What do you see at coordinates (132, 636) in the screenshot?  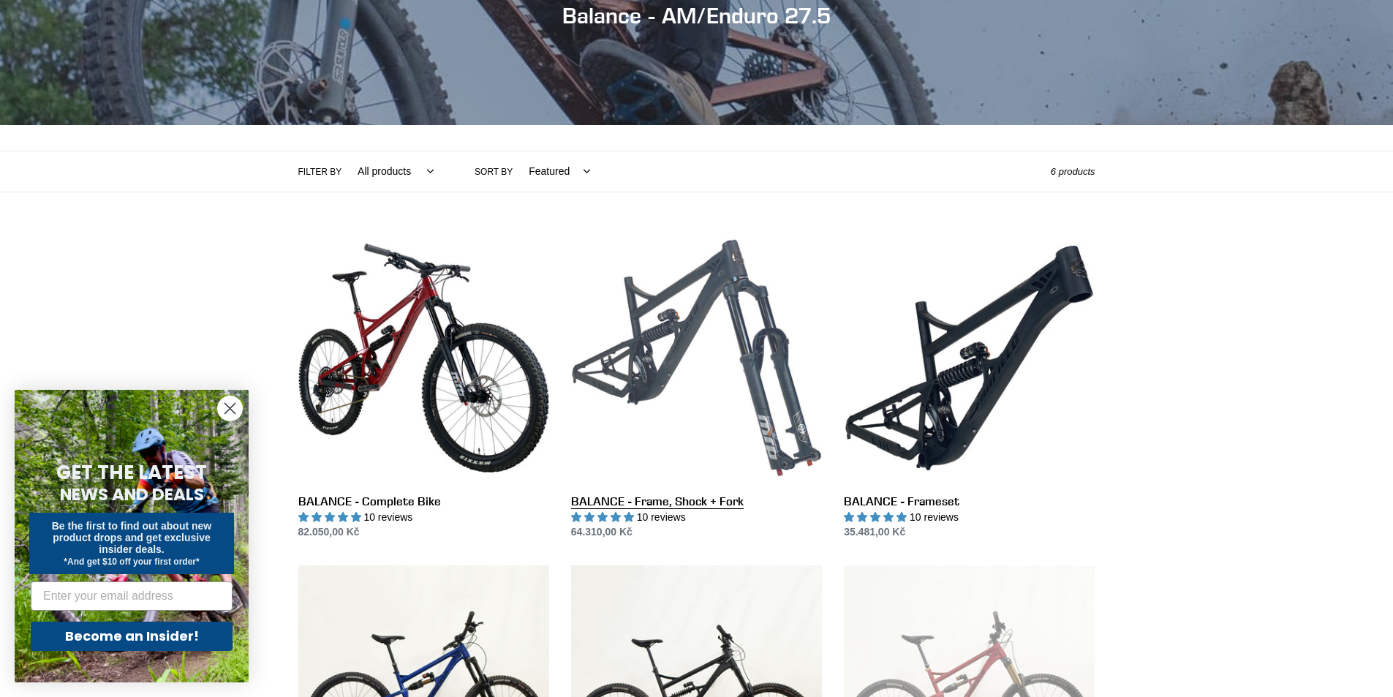 I see `button: Become an Insider!` at bounding box center [132, 636].